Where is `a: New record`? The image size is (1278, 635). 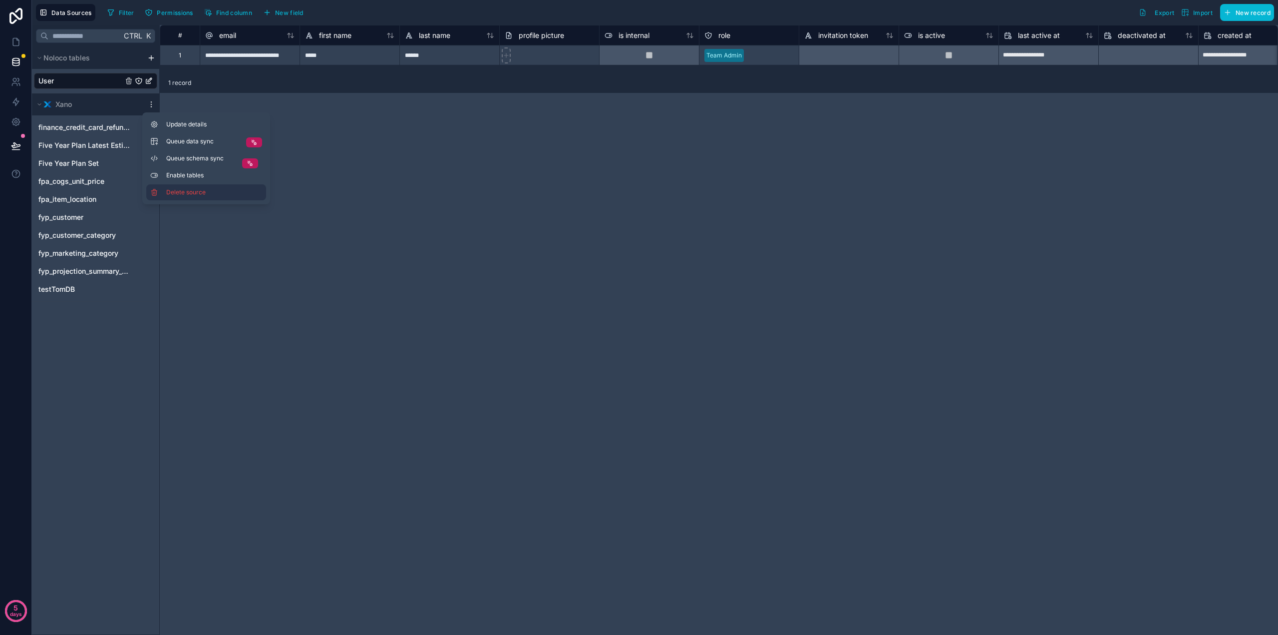 a: New record is located at coordinates (1245, 12).